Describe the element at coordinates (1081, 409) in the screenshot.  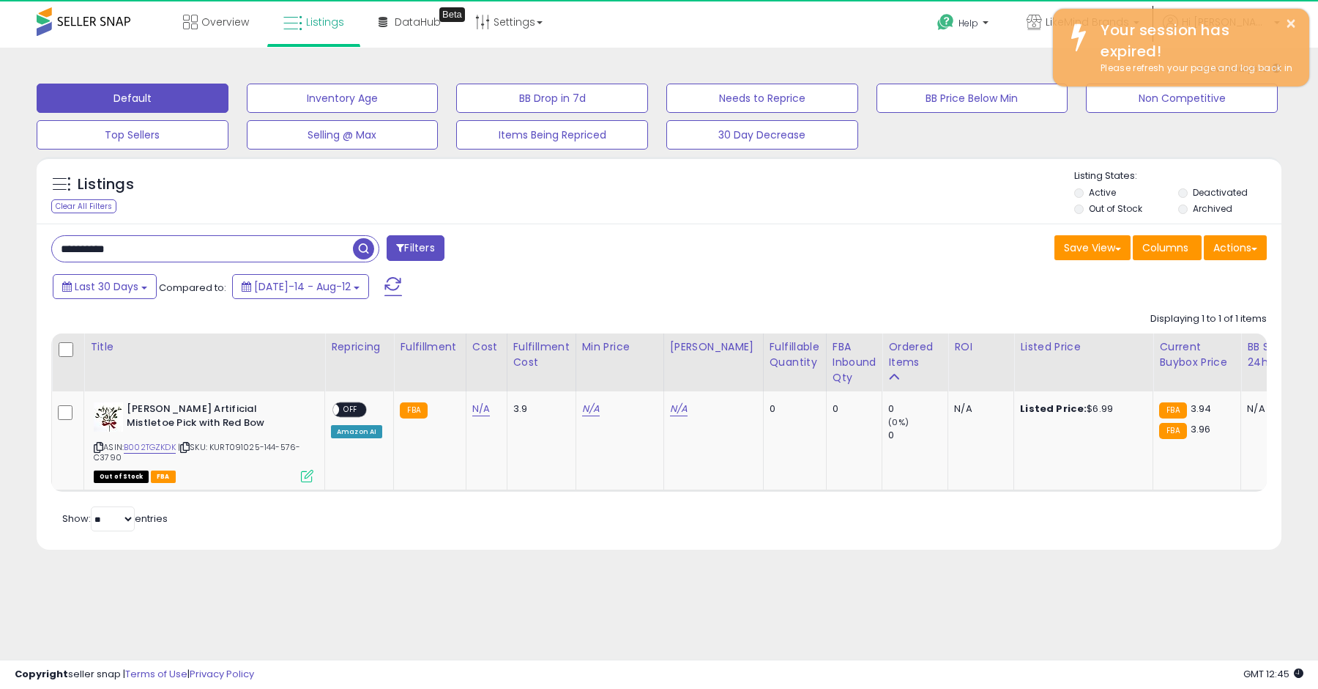
I see `div: $6.99` at that location.